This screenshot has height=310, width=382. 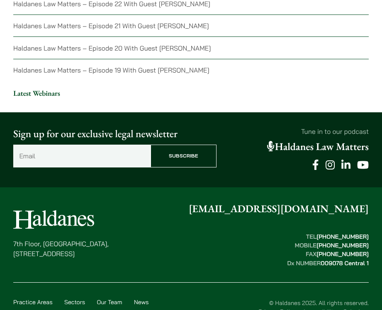 I want to click on h3: Latest Webinars, so click(x=191, y=93).